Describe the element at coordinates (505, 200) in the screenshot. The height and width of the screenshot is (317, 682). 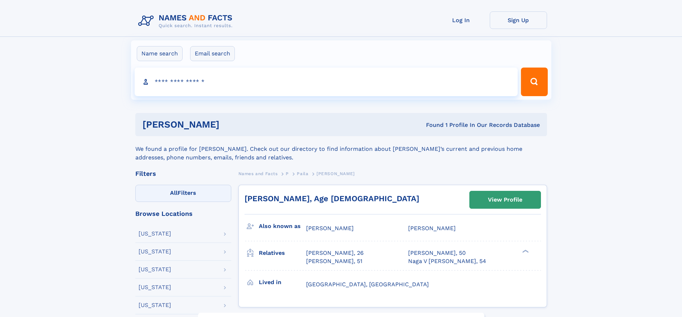
I see `a: View Profile` at that location.